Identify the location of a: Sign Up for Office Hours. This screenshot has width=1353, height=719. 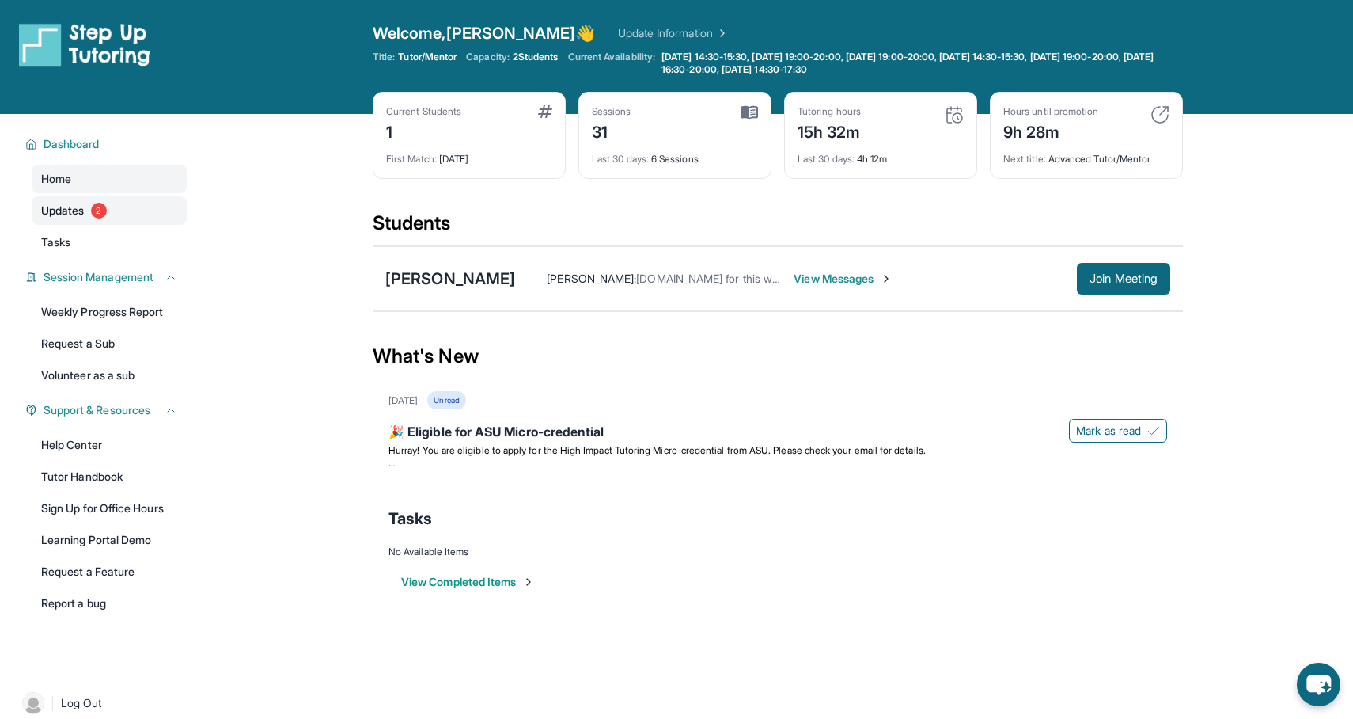
(109, 508).